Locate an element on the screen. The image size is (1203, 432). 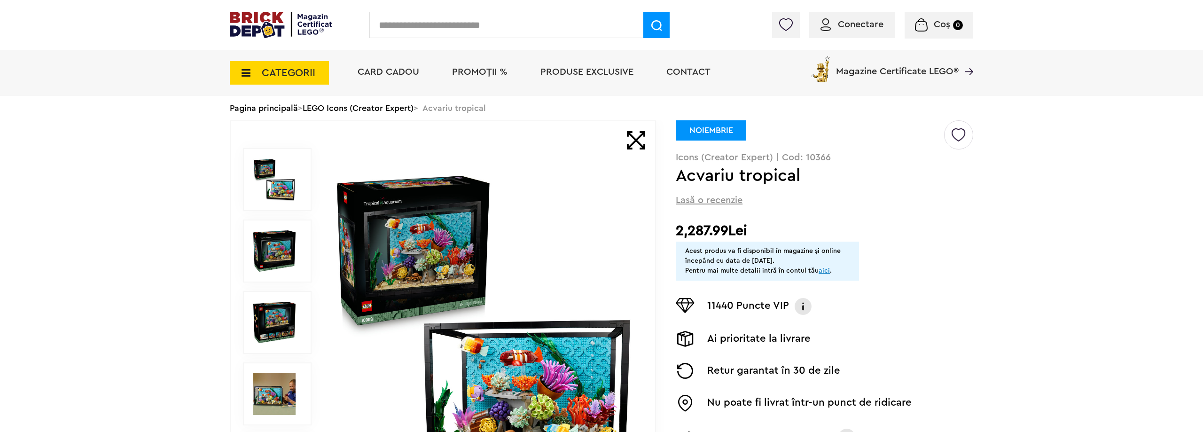
p: Icons (Creator Expert) | Cod: 10366 is located at coordinates (825, 157).